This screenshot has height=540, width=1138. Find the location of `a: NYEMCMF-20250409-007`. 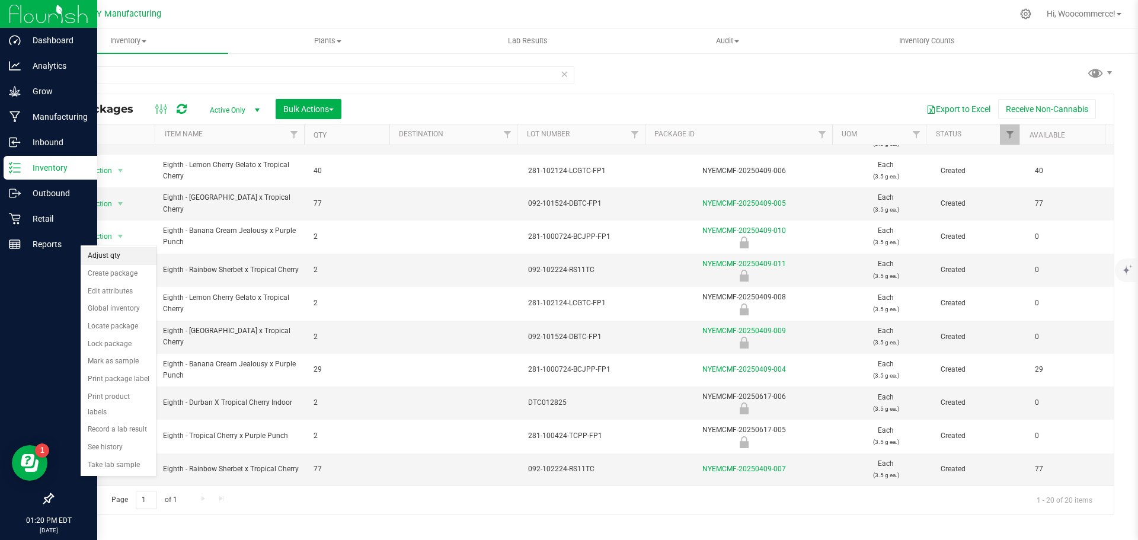

a: NYEMCMF-20250409-007 is located at coordinates (744, 469).